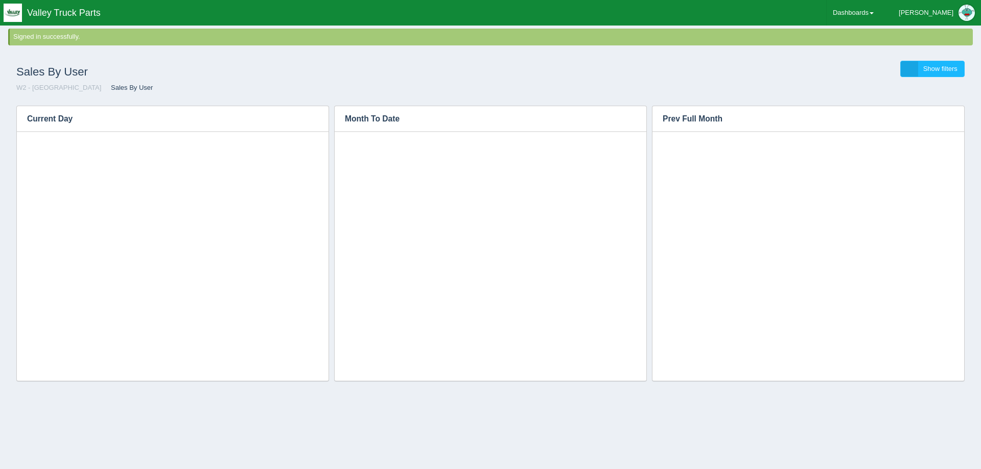 The image size is (981, 469). Describe the element at coordinates (475, 119) in the screenshot. I see `h3: Month To Date` at that location.